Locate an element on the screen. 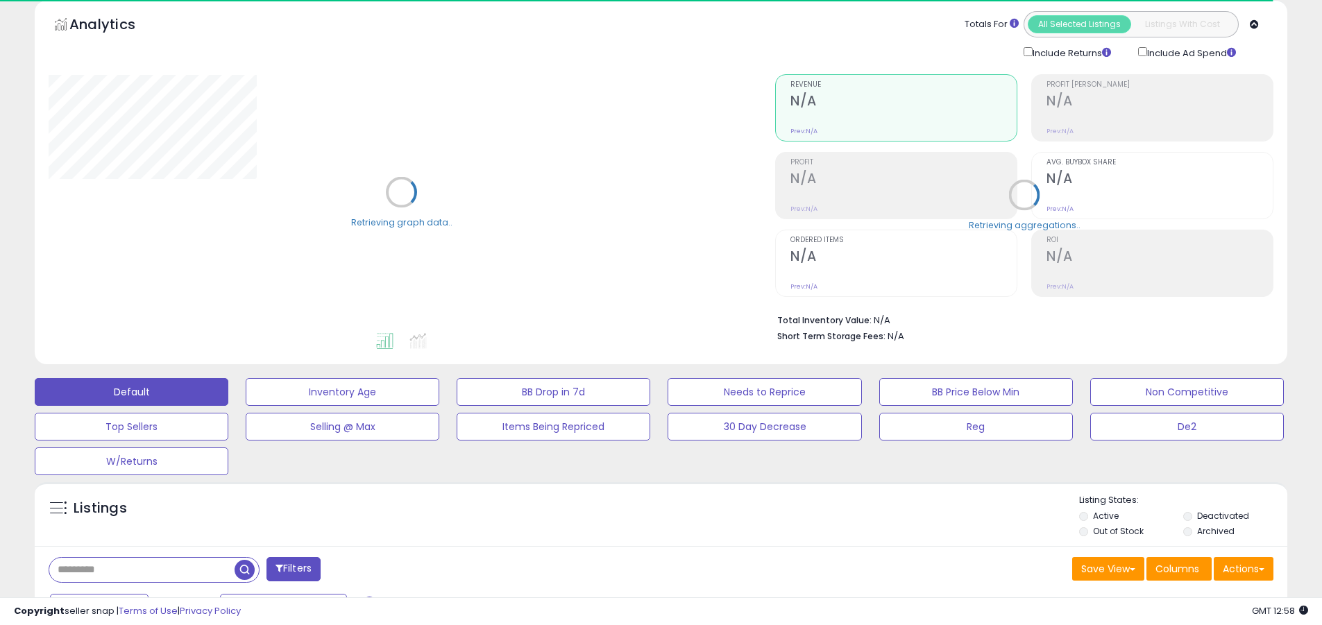  div: Include Returns is located at coordinates (1070, 52).